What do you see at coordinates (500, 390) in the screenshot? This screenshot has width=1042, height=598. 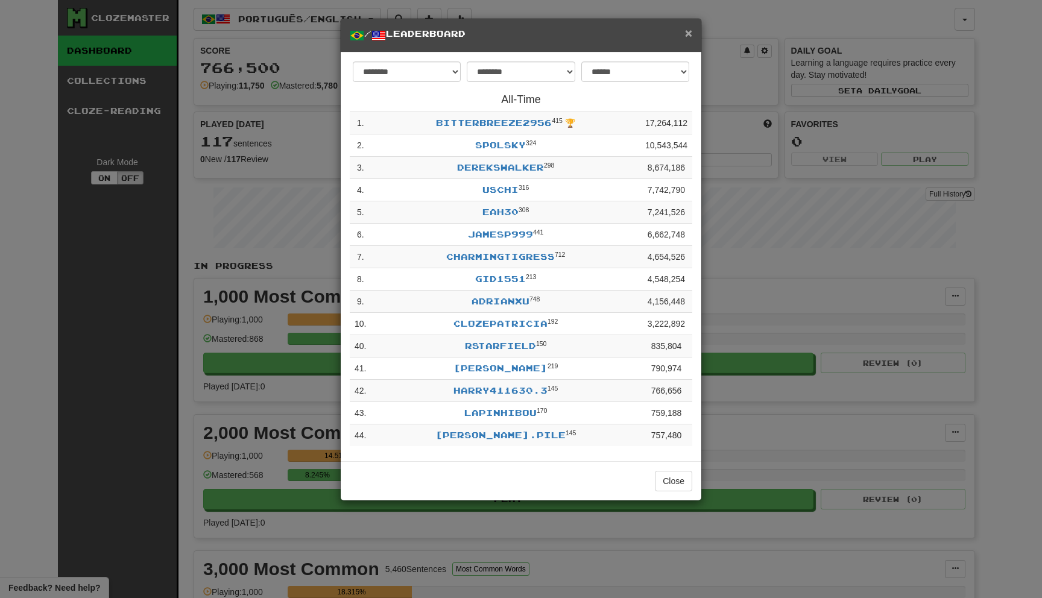 I see `a: Harry411630.3` at bounding box center [500, 390].